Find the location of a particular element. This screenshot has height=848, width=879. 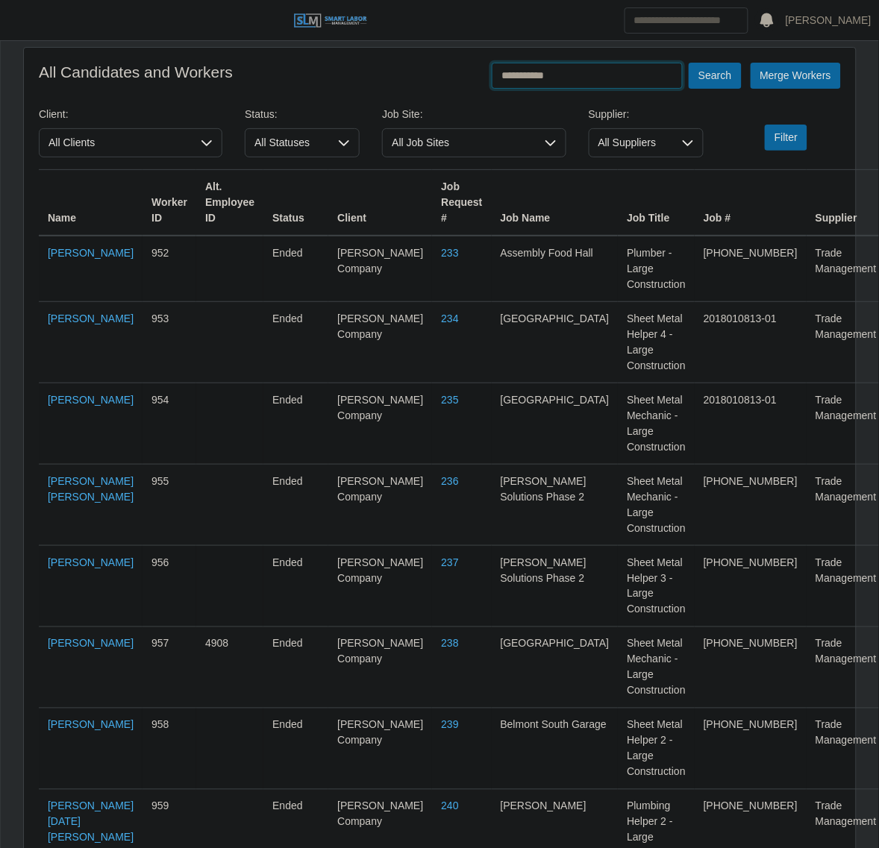

td: Sheet Metal Helper 4 - Large Construction is located at coordinates (656, 342).